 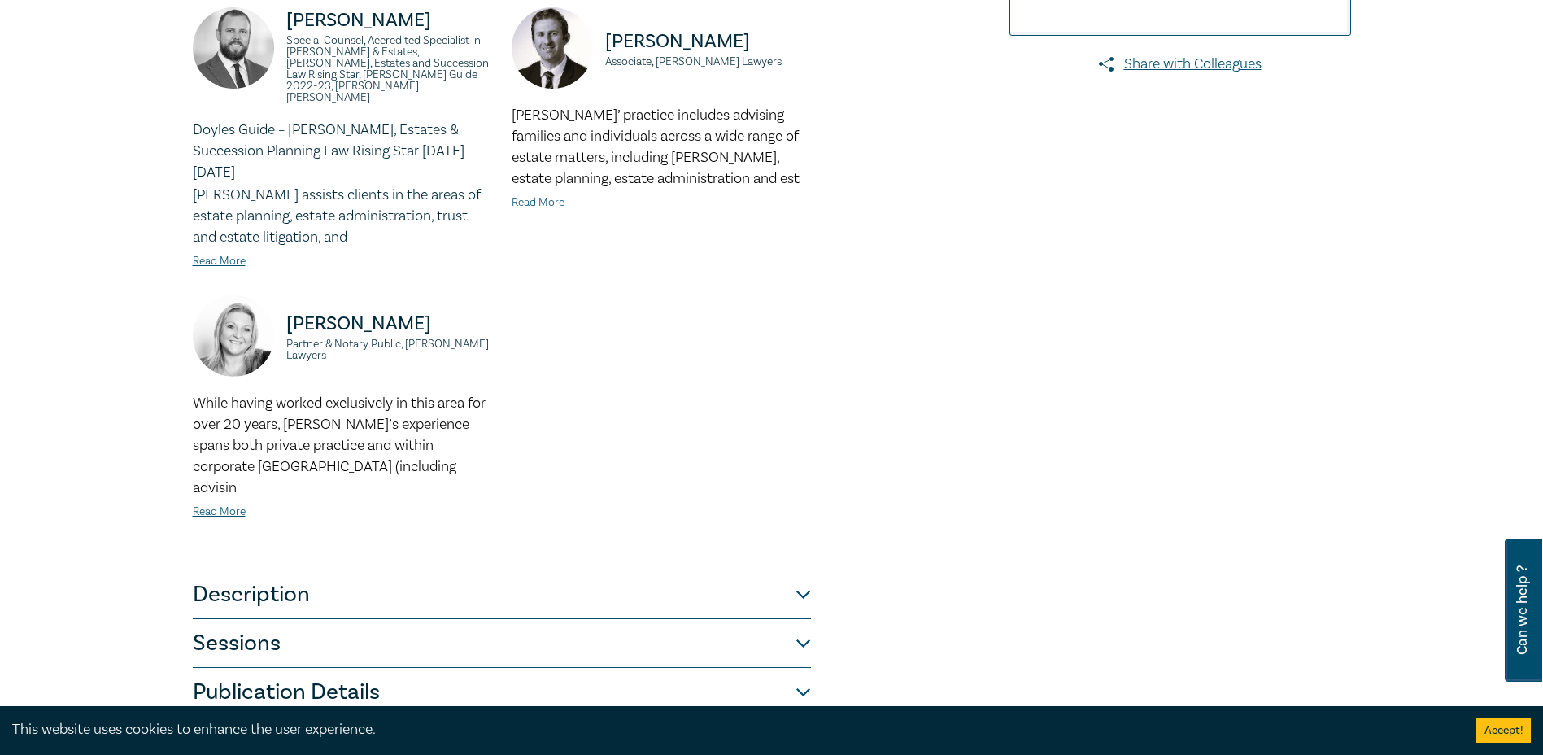 What do you see at coordinates (732, 729) in the screenshot?
I see `div: This website uses cookies to enhance the user experience.` at bounding box center [732, 729].